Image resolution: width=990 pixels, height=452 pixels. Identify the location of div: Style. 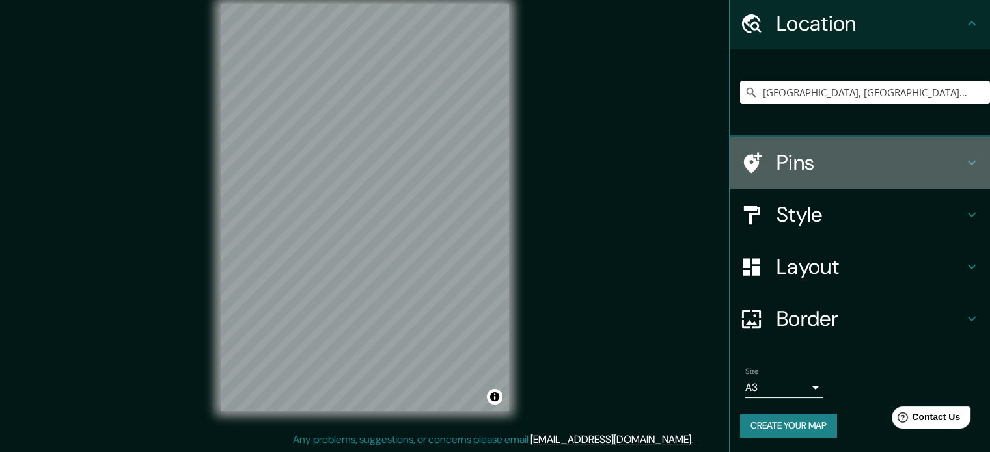
(860, 215).